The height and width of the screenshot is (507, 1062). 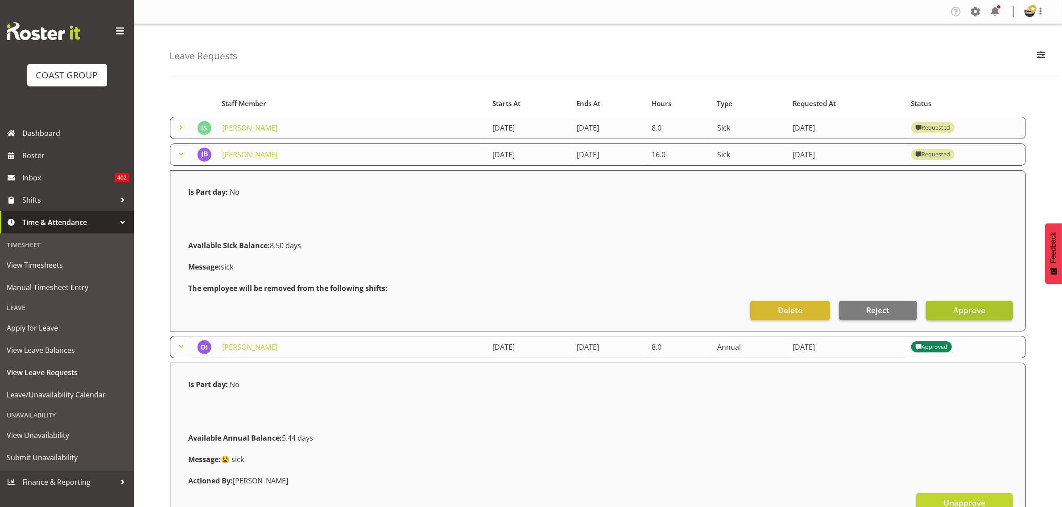 I want to click on span: View Timesheets, so click(x=67, y=265).